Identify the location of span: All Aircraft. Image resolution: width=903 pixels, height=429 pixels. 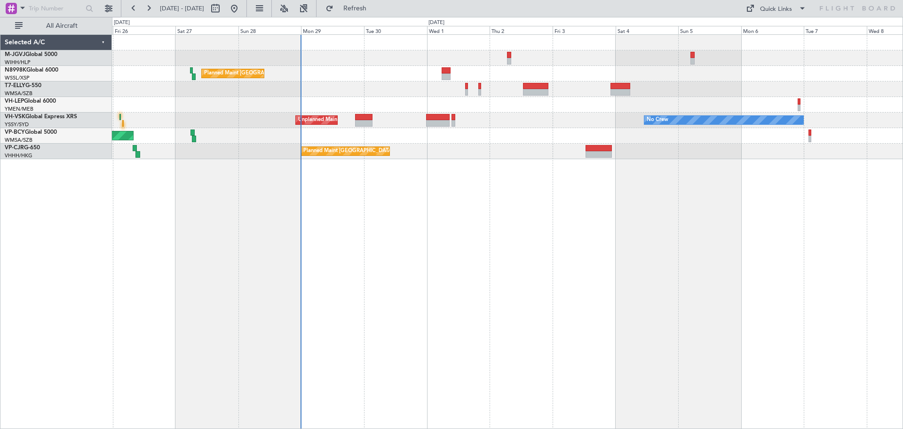
(62, 26).